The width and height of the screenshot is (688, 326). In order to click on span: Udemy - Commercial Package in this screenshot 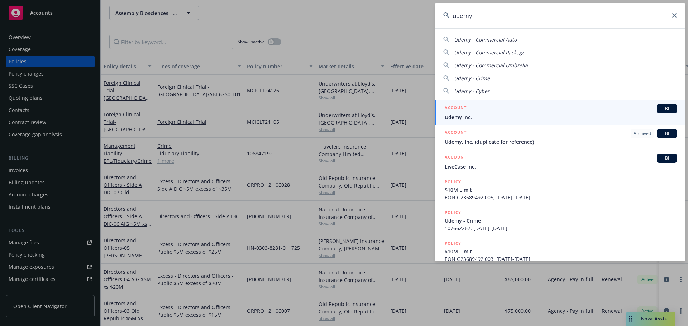, I will do `click(489, 52)`.